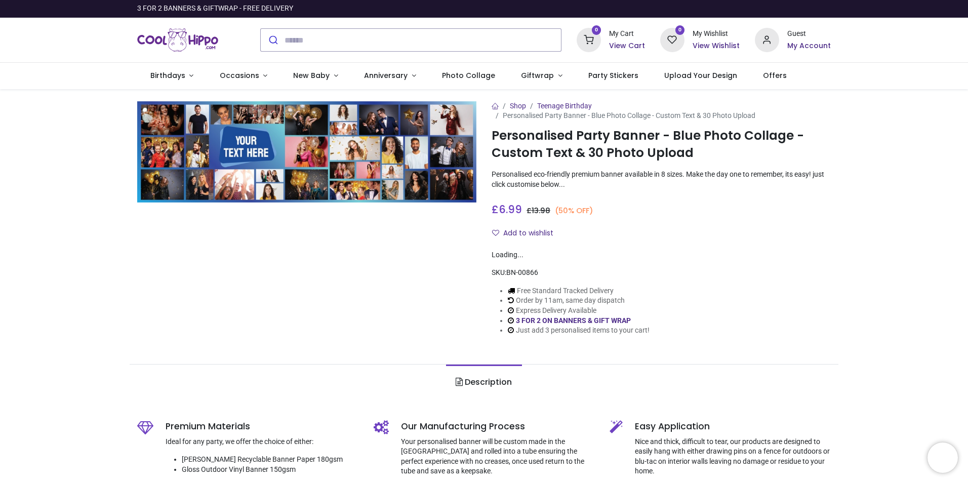 Image resolution: width=968 pixels, height=483 pixels. Describe the element at coordinates (732, 457) in the screenshot. I see `p: Nice and thick, difficult to tear, our products are designed to easily hang with either drawing p...` at that location.